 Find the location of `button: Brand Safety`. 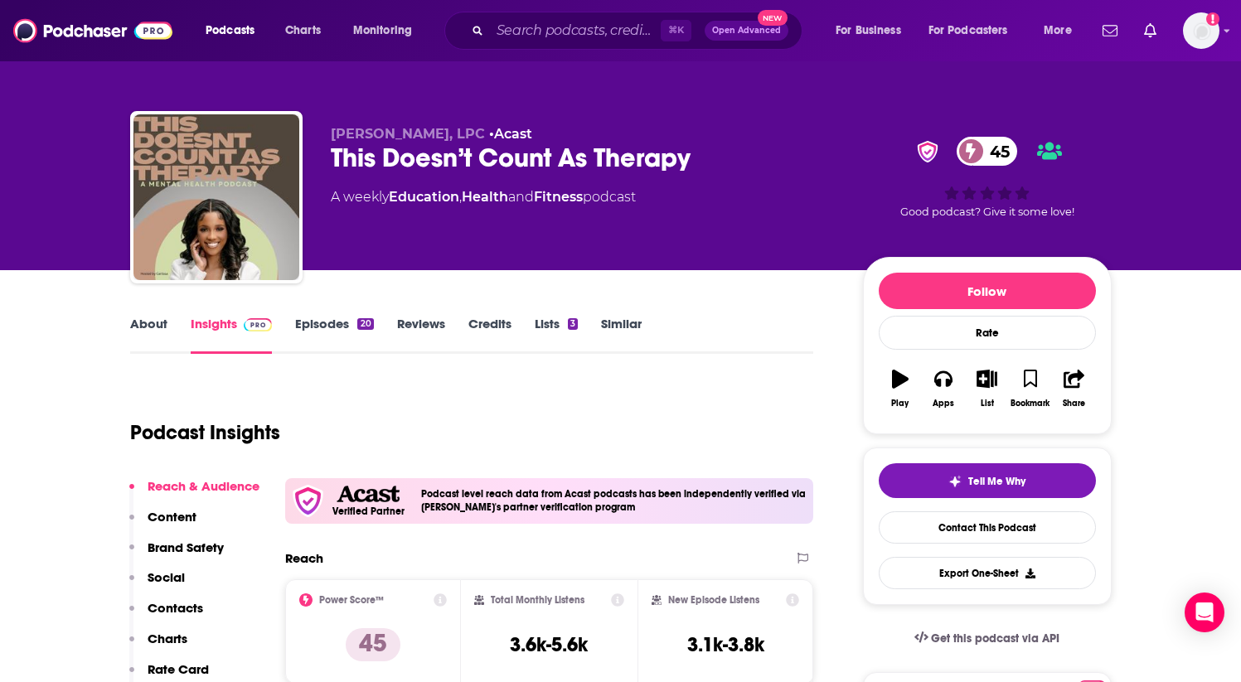

button: Brand Safety is located at coordinates (177, 555).